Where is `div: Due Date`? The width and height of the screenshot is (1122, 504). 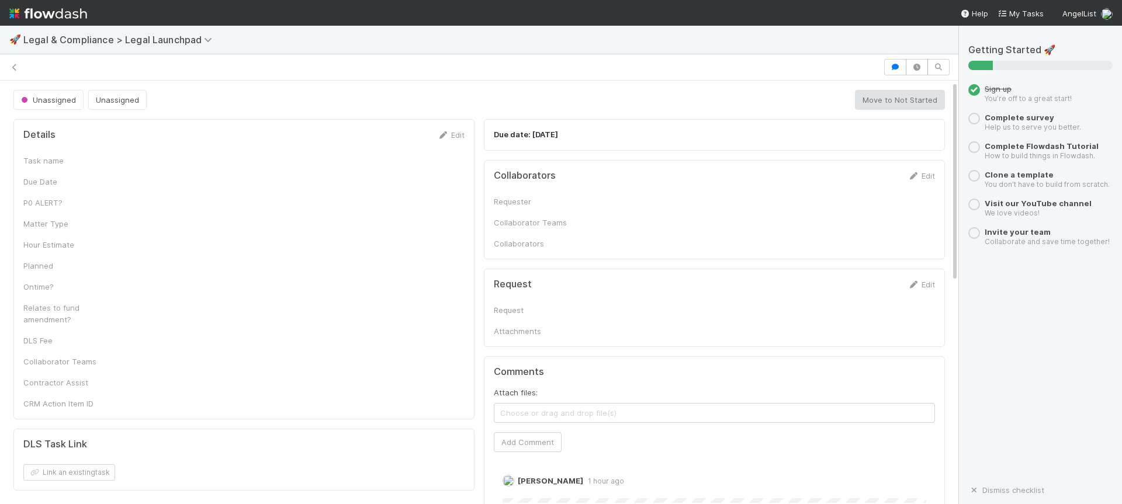 div: Due Date is located at coordinates (67, 182).